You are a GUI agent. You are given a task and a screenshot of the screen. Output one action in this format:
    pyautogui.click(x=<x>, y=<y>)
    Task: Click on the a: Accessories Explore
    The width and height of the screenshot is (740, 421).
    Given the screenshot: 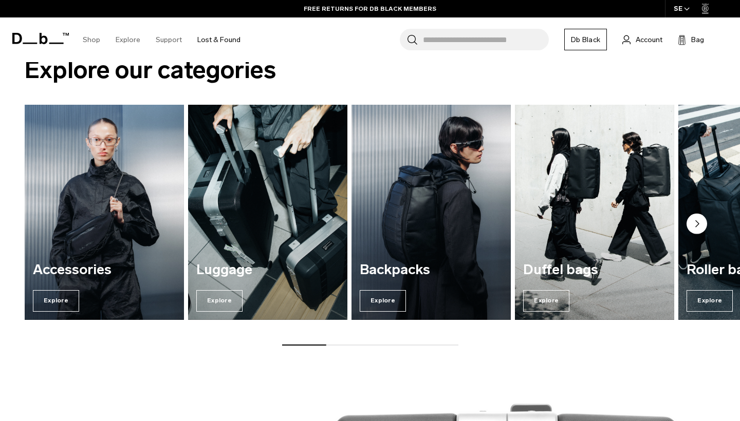 What is the action you would take?
    pyautogui.click(x=104, y=212)
    